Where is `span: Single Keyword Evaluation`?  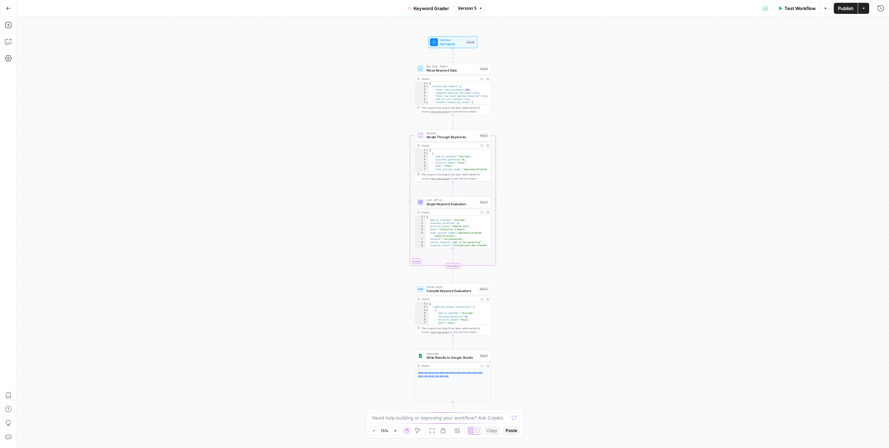 span: Single Keyword Evaluation is located at coordinates (452, 204).